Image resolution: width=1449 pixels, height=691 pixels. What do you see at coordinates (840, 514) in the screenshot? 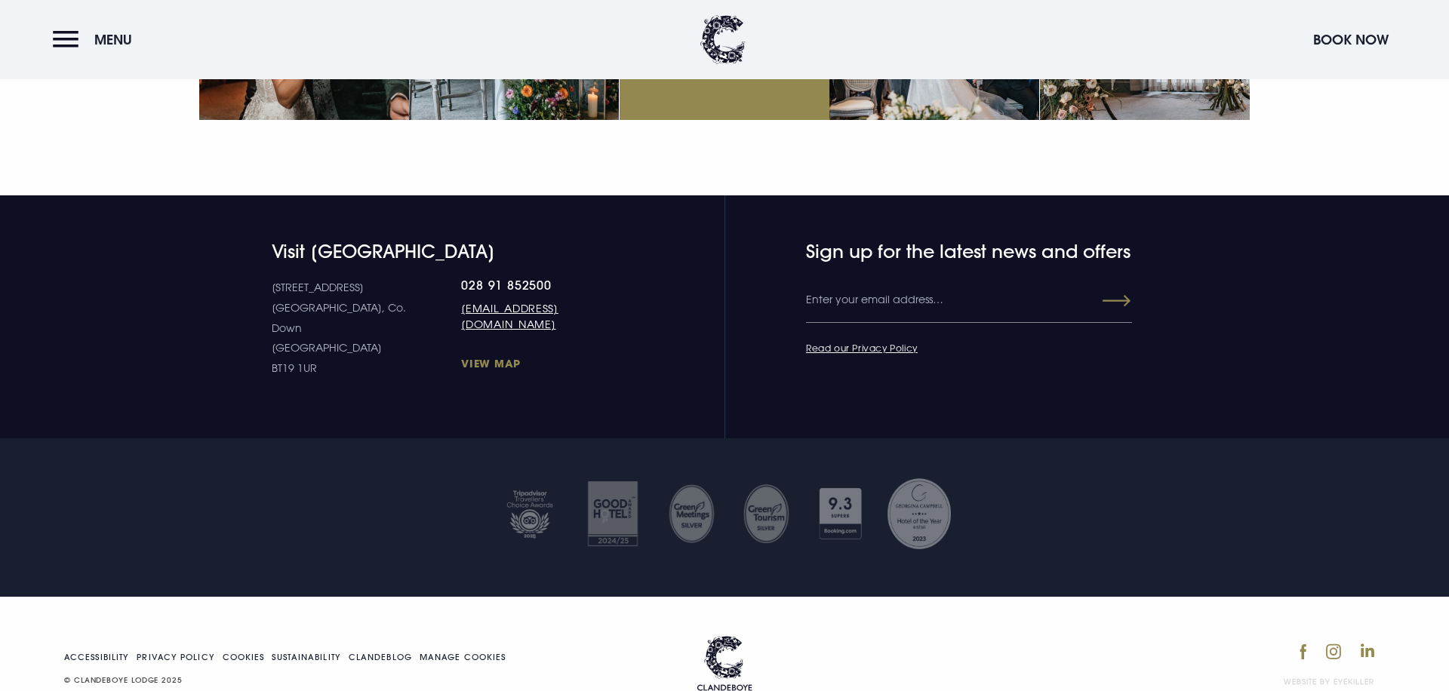
I see `img: Booking com 1` at bounding box center [840, 514].